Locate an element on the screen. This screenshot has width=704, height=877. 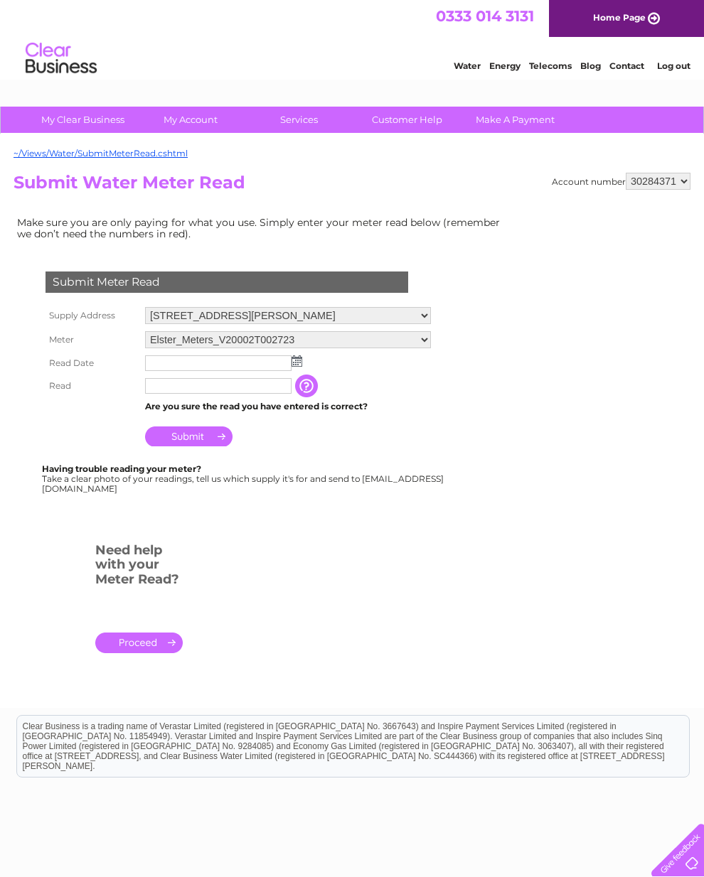
th: Read is located at coordinates (92, 386).